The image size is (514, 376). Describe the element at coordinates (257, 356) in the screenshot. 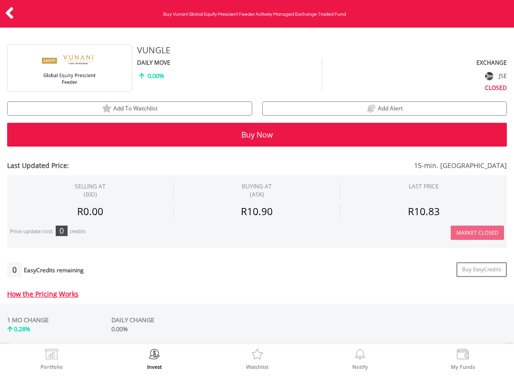

I see `img: Watchlist` at that location.